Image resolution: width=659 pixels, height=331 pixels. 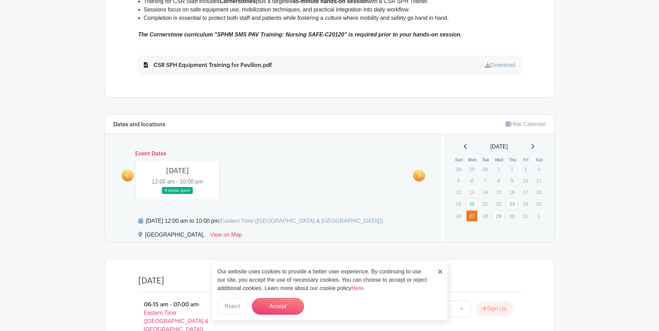 What do you see at coordinates (498, 181) in the screenshot?
I see `p: 8` at bounding box center [498, 181].